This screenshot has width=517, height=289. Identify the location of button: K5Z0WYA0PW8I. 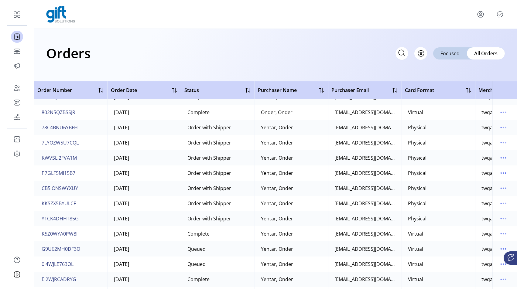
(60, 234).